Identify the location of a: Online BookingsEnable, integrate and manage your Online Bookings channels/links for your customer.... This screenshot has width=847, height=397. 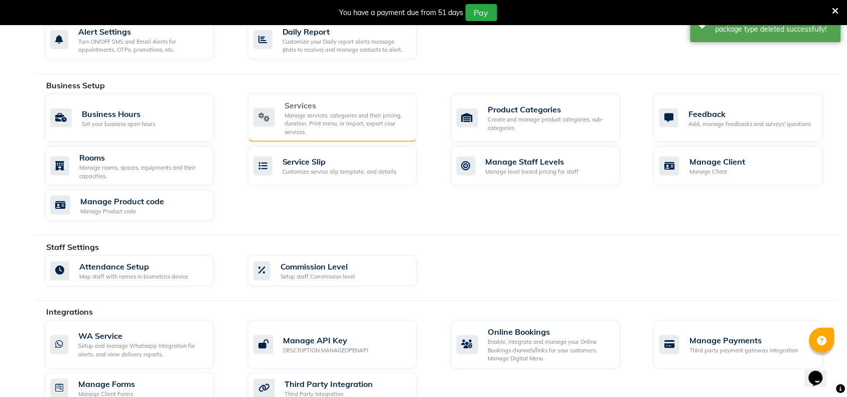
(545, 345).